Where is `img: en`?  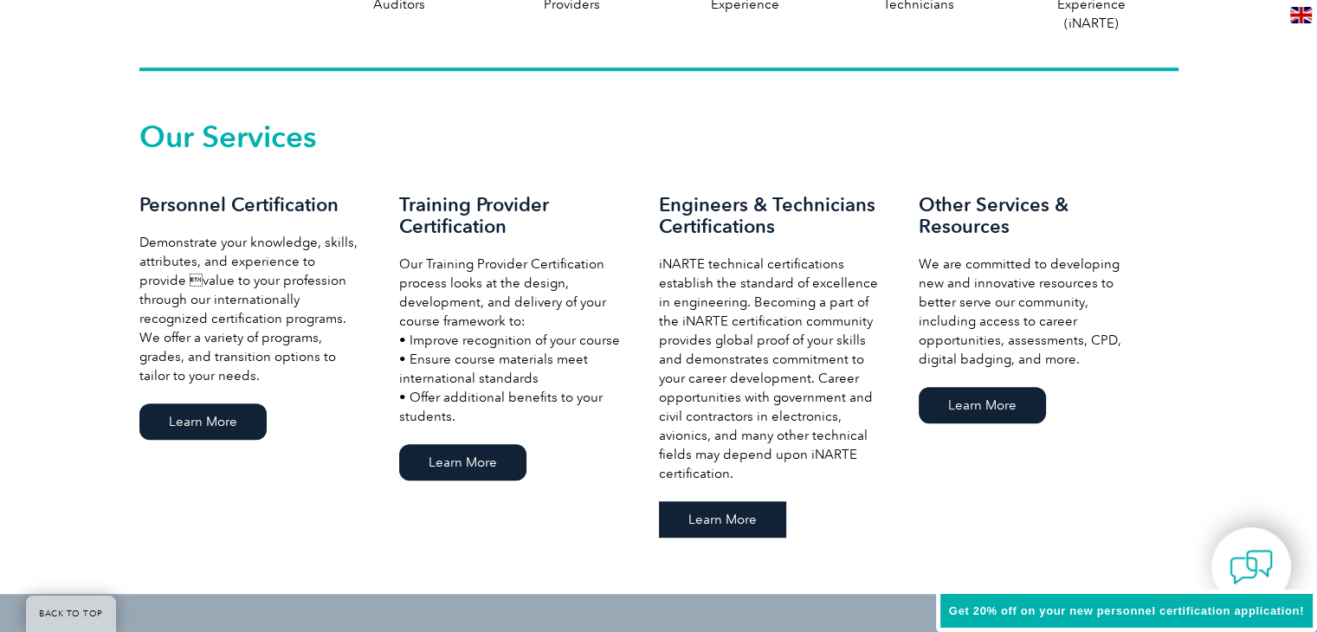 img: en is located at coordinates (1301, 15).